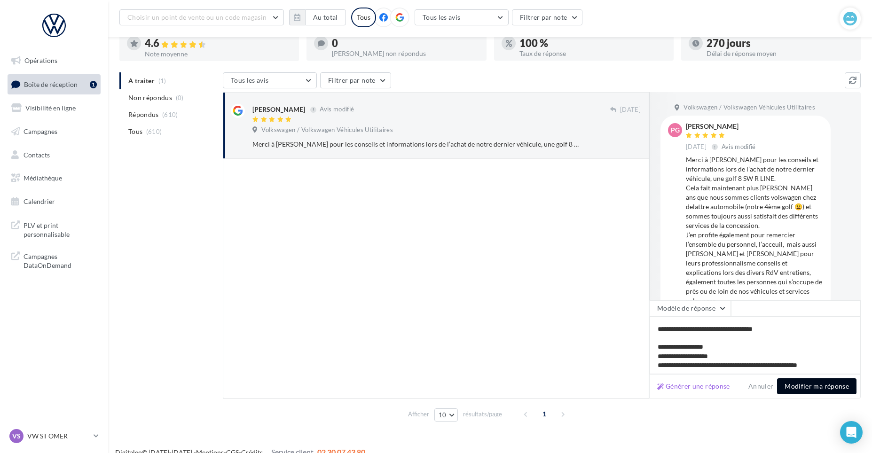 This screenshot has height=453, width=872. I want to click on div: Taux de réponse, so click(593, 54).